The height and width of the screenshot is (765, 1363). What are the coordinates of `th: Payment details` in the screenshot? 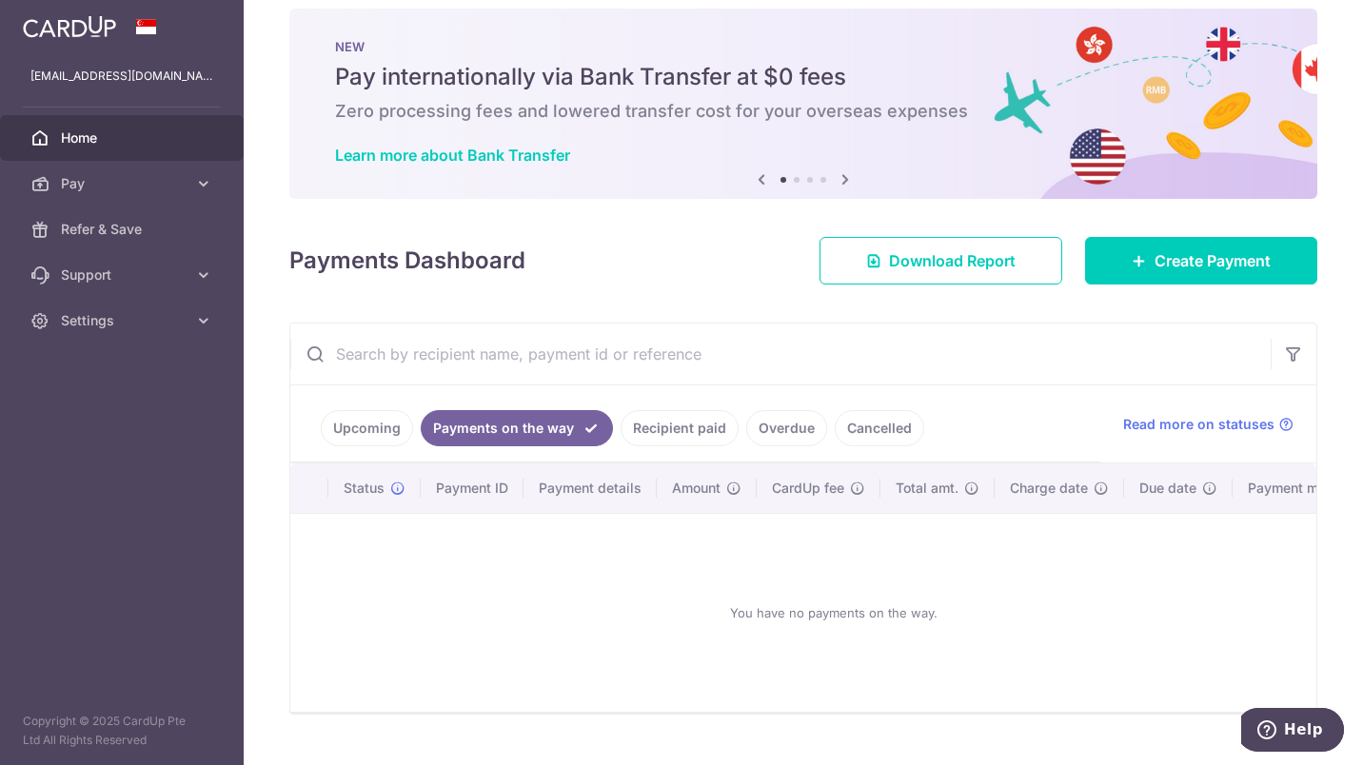 It's located at (590, 488).